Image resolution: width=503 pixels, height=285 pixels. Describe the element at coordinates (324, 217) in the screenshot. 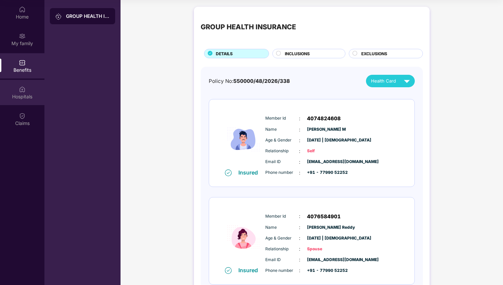

I see `span: 4076584901` at that location.